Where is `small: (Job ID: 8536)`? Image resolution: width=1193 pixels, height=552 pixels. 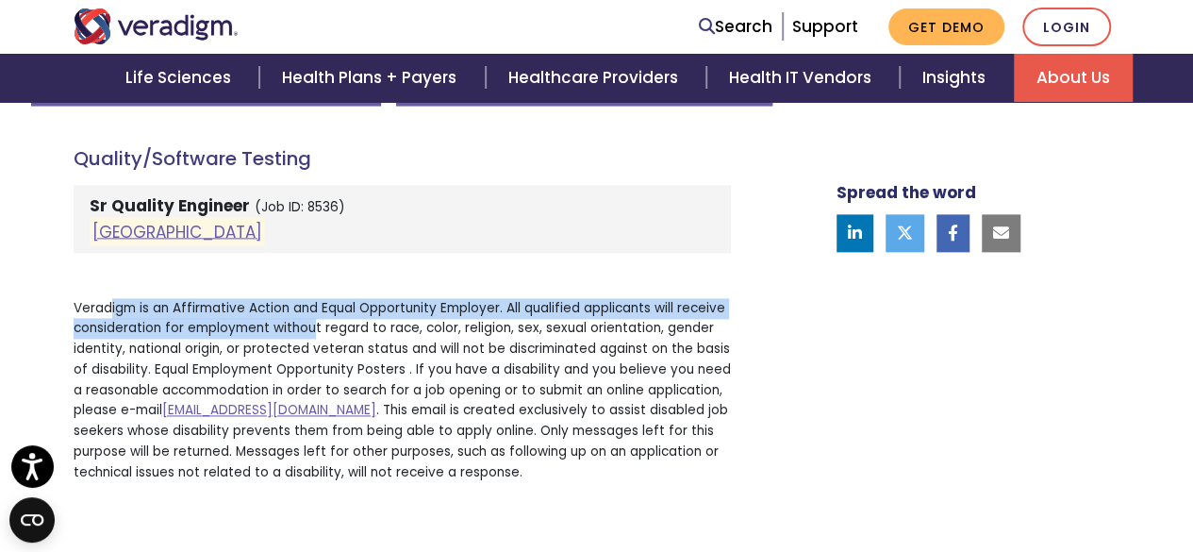 small: (Job ID: 8536) is located at coordinates (300, 206).